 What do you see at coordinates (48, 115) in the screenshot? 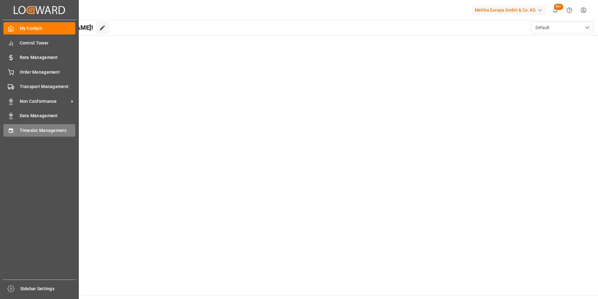
I see `span: Data Management` at bounding box center [48, 115].